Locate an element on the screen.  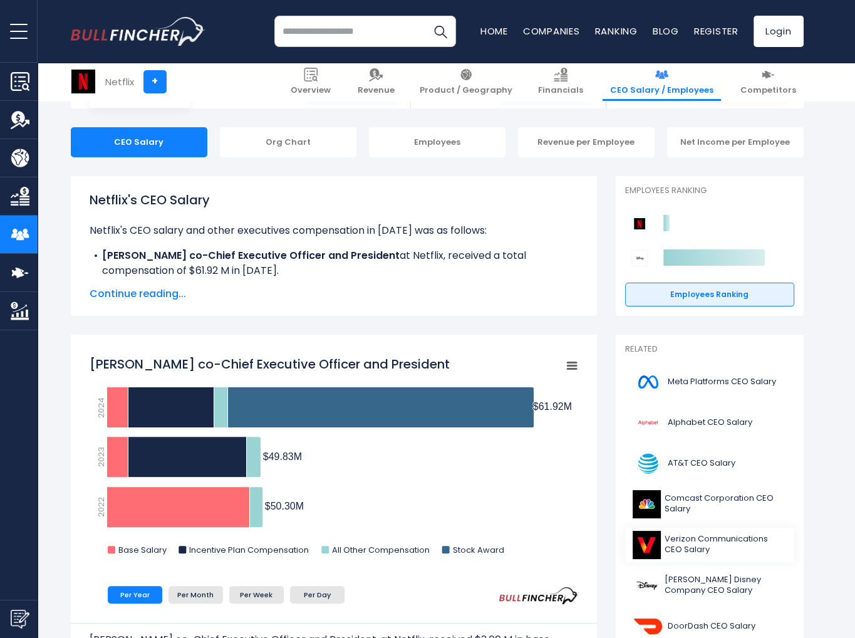
tspan: $50.30M is located at coordinates (284, 506).